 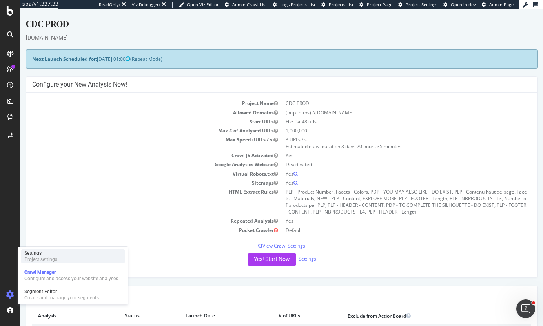 I want to click on span: Project Settings, so click(x=421, y=4).